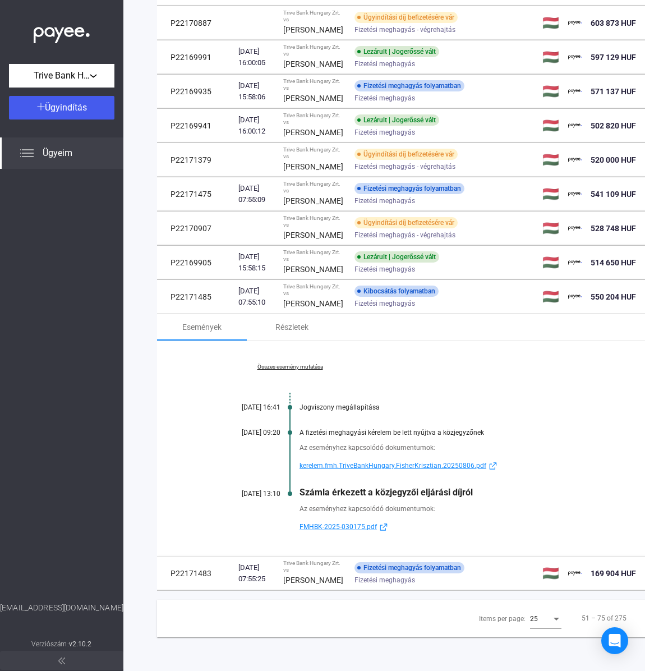  Describe the element at coordinates (546, 618) in the screenshot. I see `mat-select: Items per page:` at that location.